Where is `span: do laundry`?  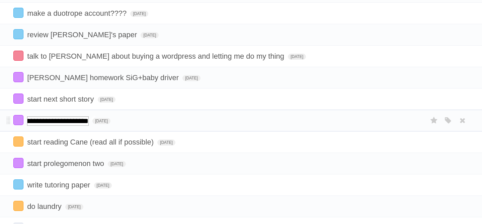 span: do laundry is located at coordinates (45, 206).